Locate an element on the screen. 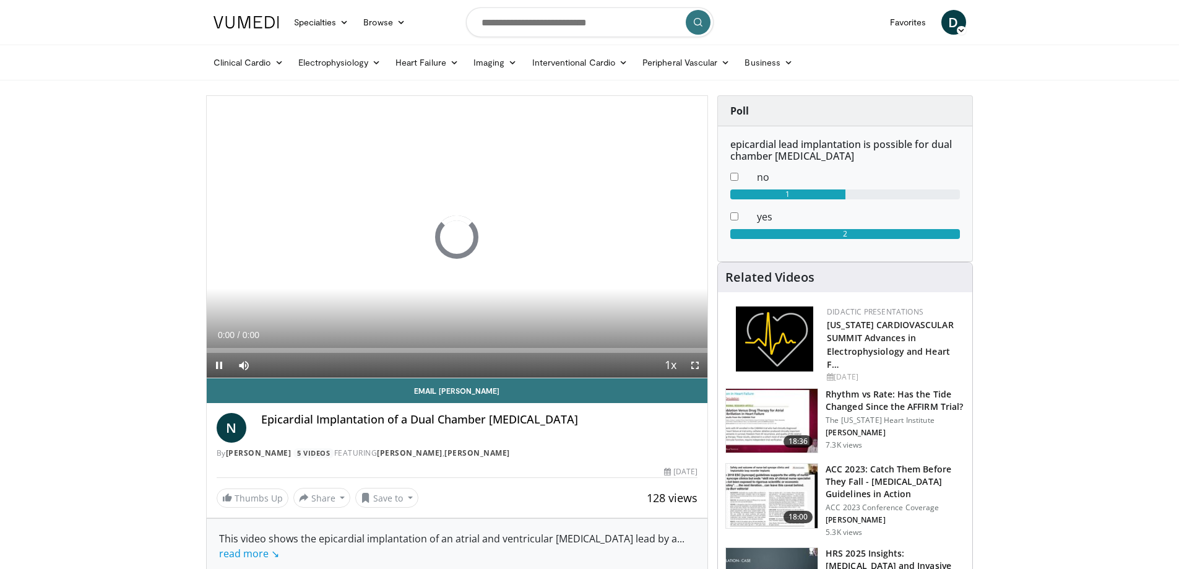 This screenshot has width=1179, height=569. button: Fullscreen is located at coordinates (695, 365).